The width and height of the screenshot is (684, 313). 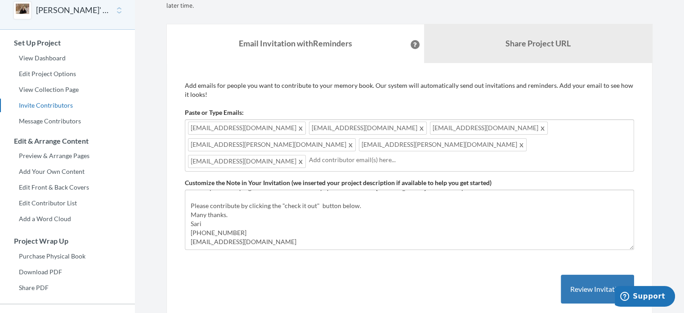 What do you see at coordinates (538, 43) in the screenshot?
I see `b: Share Project URL` at bounding box center [538, 43].